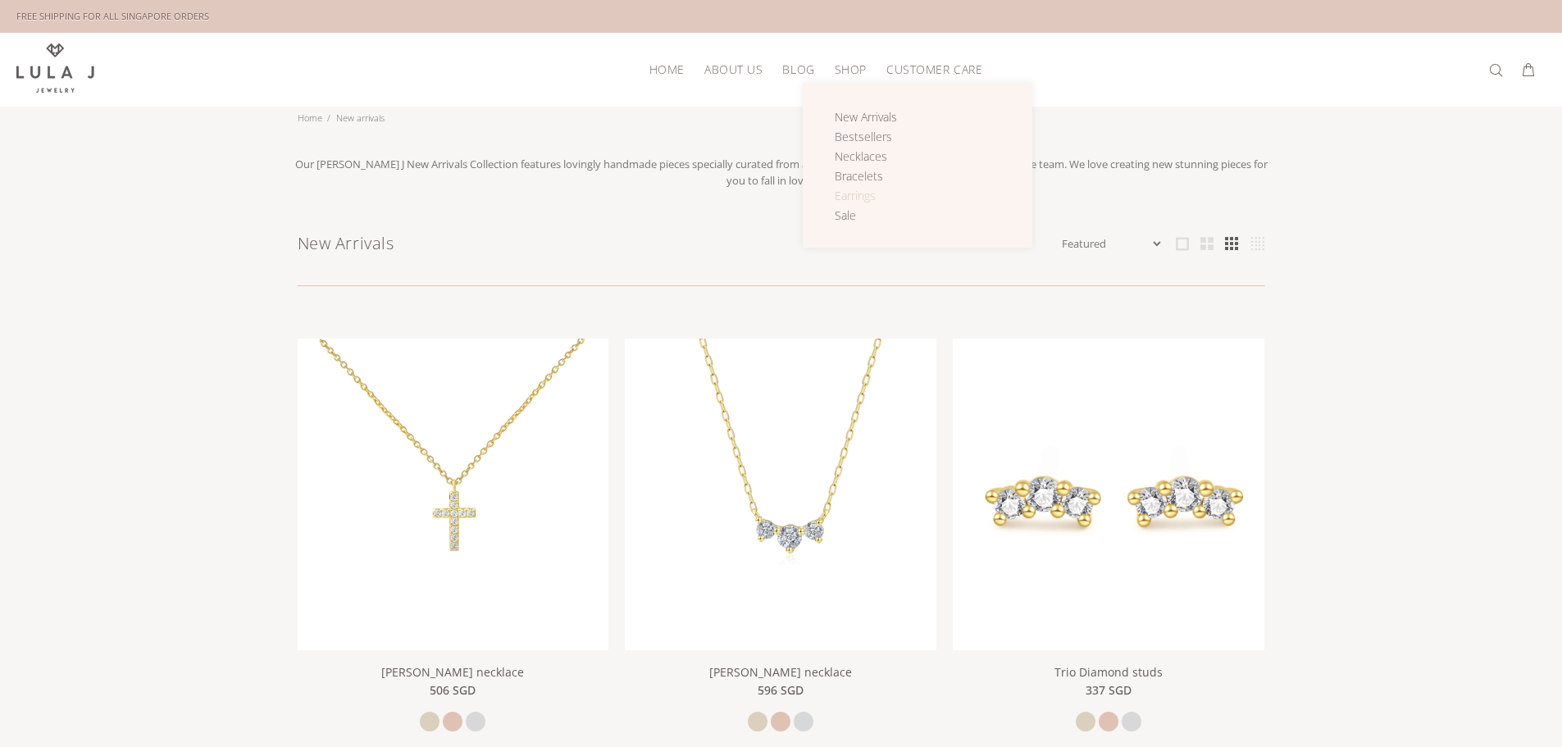 This screenshot has height=747, width=1562. Describe the element at coordinates (1109, 691) in the screenshot. I see `span: 337 SGD` at that location.